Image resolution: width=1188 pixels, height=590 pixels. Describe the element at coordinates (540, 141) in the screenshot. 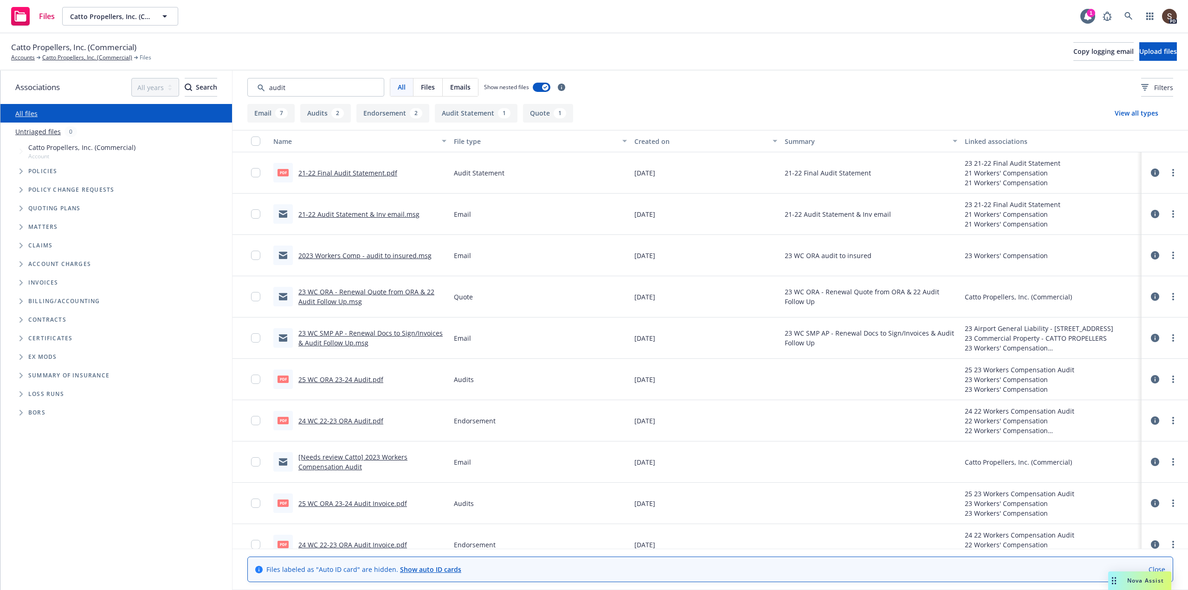

I see `button: File type` at that location.